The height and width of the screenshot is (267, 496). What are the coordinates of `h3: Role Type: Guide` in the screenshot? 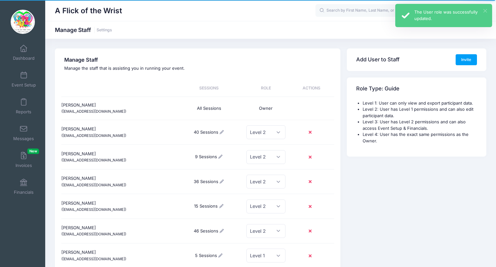 It's located at (378, 88).